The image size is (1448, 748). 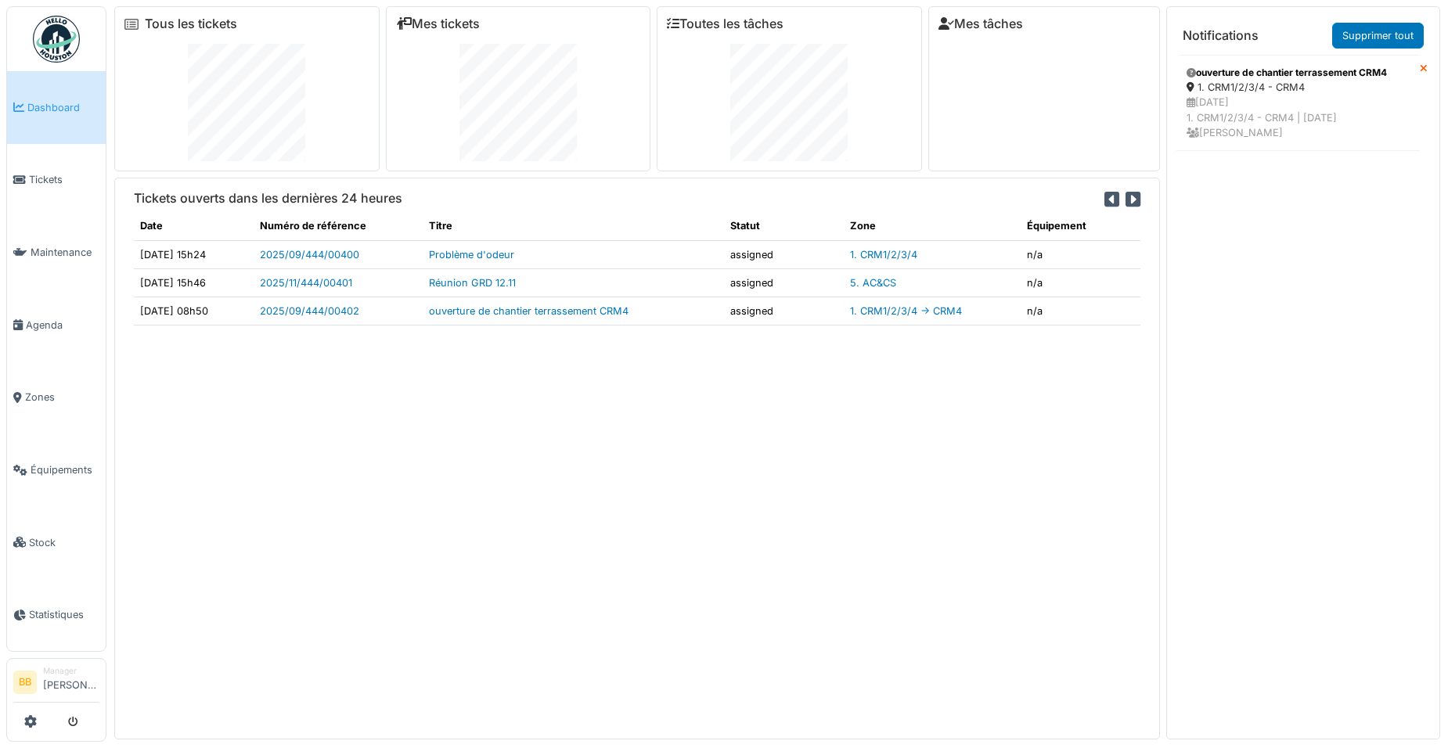 I want to click on a: Zones, so click(x=56, y=398).